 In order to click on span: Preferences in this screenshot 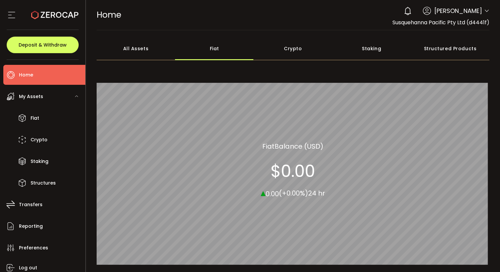, I will do `click(34, 247)`.